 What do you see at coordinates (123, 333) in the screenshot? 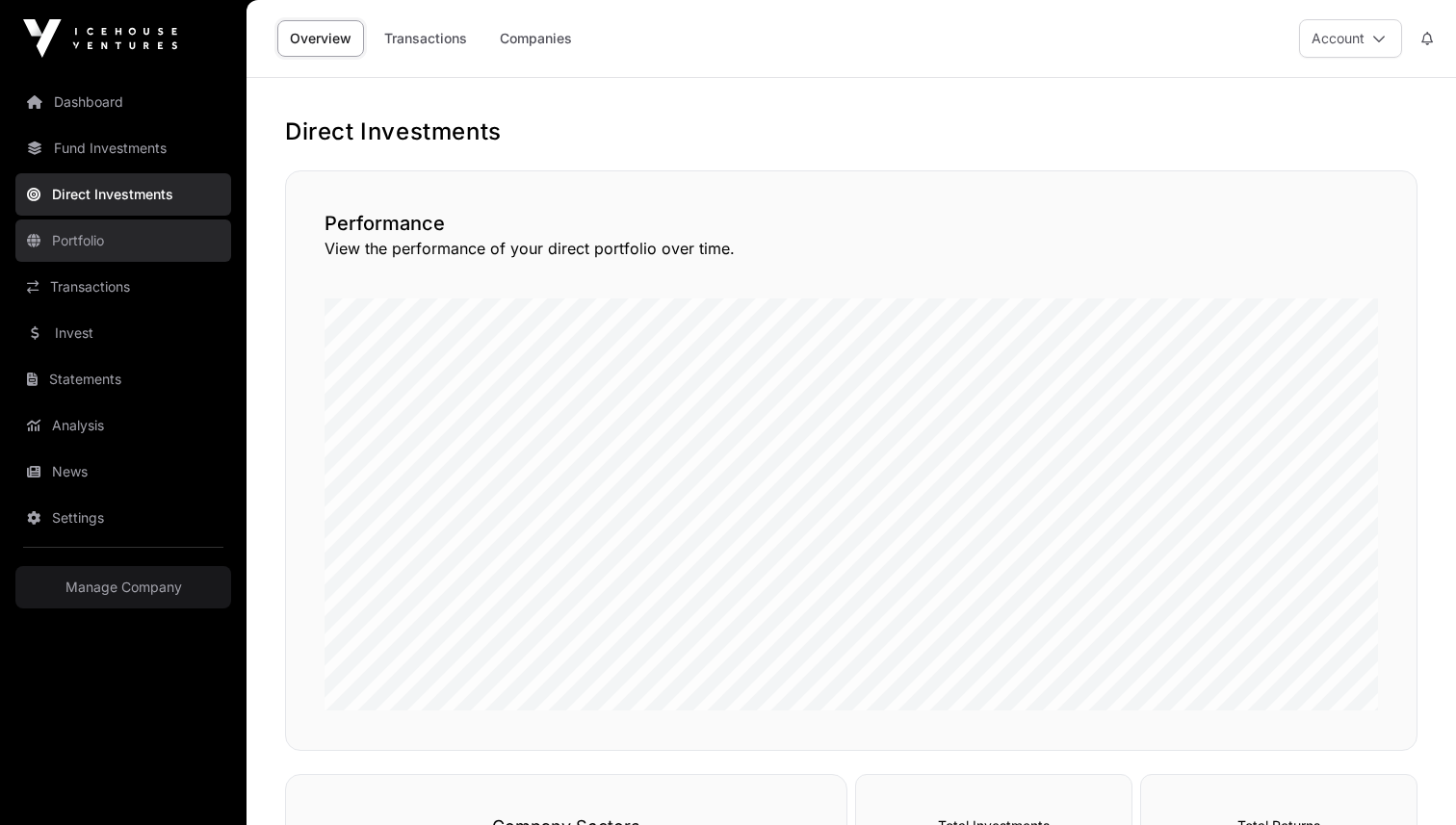
I see `a: Invest` at bounding box center [123, 333].